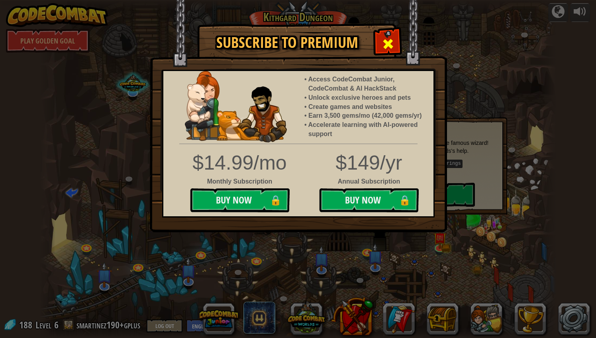 The height and width of the screenshot is (338, 596). What do you see at coordinates (298, 181) in the screenshot?
I see `div: Annual Subscription` at bounding box center [298, 181].